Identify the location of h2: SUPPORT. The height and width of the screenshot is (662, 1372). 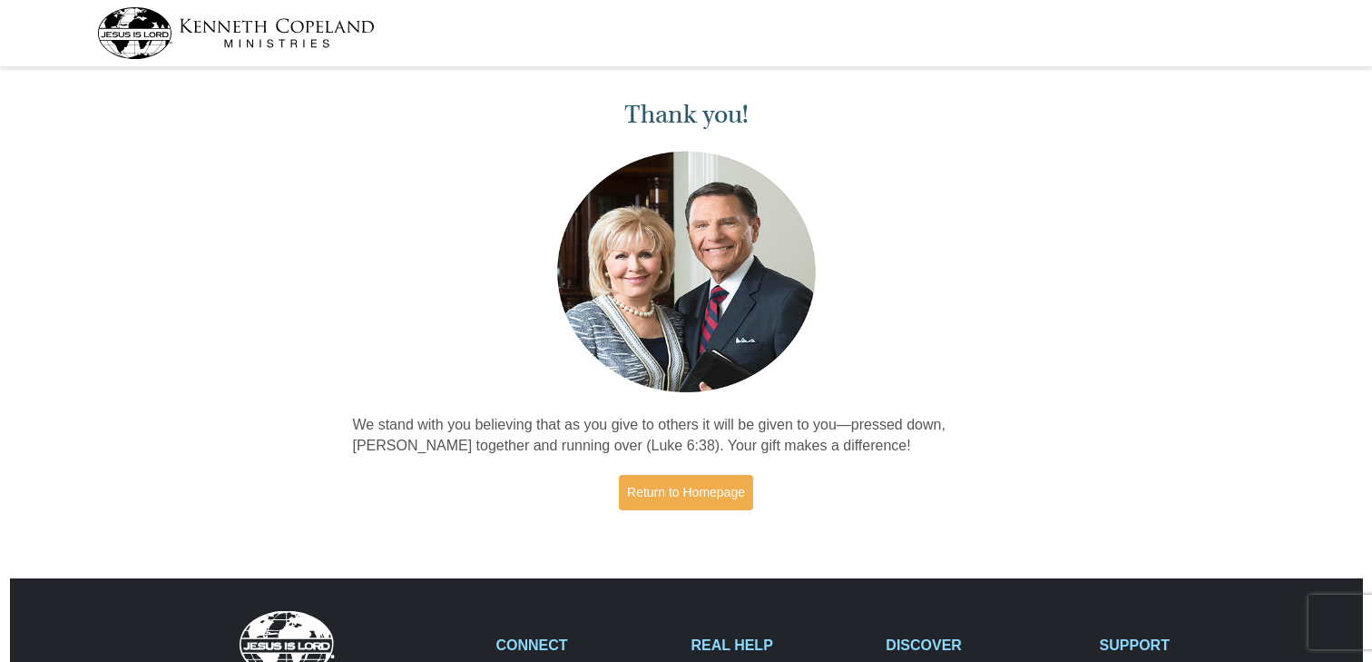
(1188, 644).